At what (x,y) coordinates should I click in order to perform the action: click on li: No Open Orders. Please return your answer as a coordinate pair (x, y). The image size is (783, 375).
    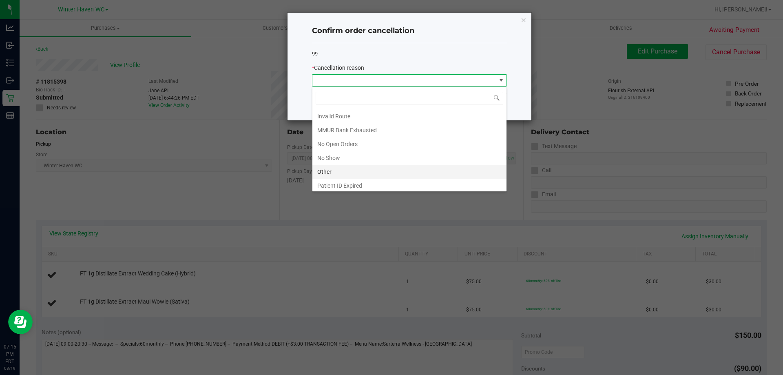
    Looking at the image, I should click on (410, 144).